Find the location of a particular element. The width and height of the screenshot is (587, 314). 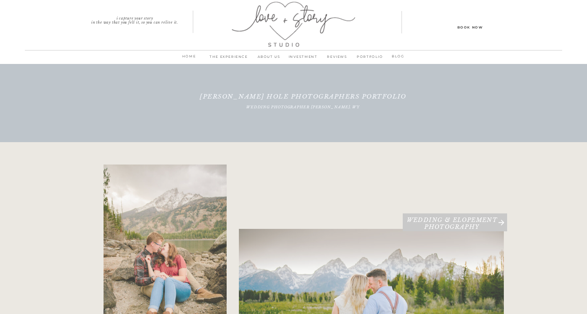

a: BLOG is located at coordinates (398, 57).